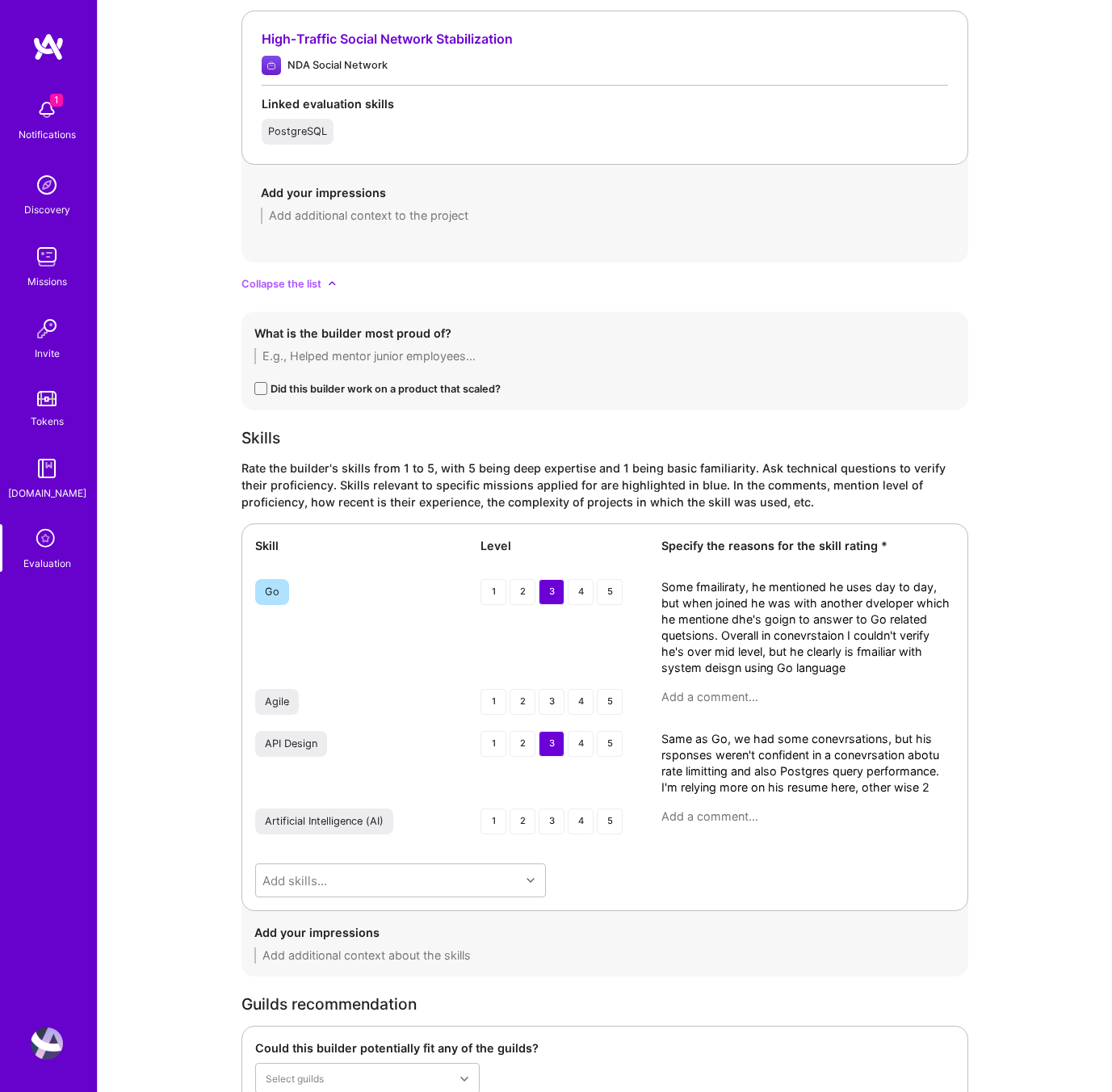 Image resolution: width=1112 pixels, height=1092 pixels. Describe the element at coordinates (605, 104) in the screenshot. I see `div: Linked evaluation skills` at that location.